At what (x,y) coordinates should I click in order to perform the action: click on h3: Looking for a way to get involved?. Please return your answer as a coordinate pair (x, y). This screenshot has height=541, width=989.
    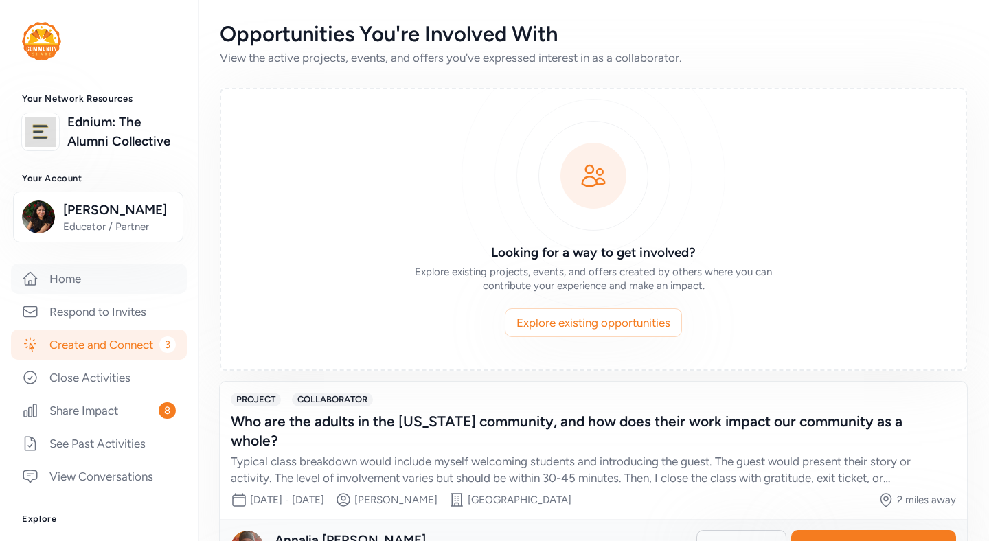
    Looking at the image, I should click on (594, 253).